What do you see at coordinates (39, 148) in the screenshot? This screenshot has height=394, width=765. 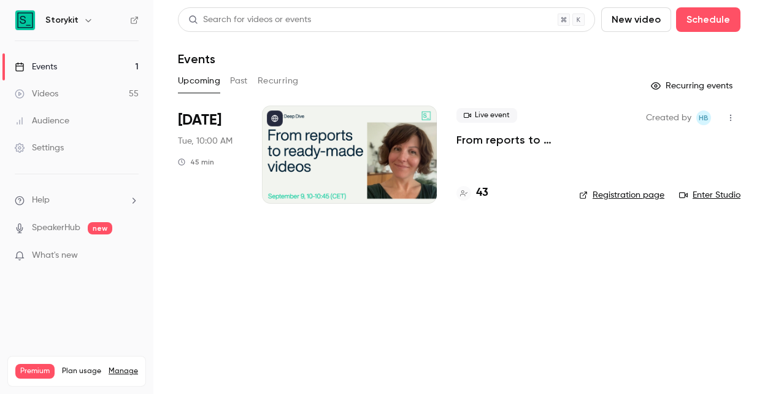 I see `div: Settings` at bounding box center [39, 148].